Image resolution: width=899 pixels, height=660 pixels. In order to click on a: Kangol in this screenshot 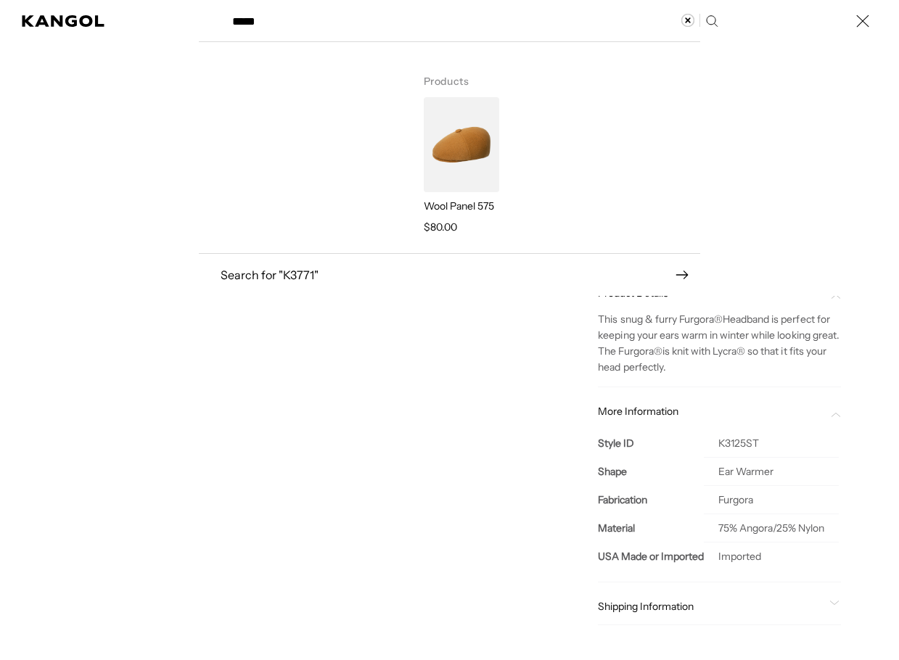, I will do `click(63, 21)`.